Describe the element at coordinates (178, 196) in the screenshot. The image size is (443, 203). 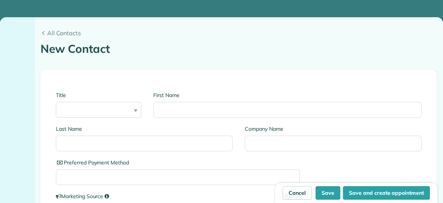
I see `label: Marketing Source` at that location.